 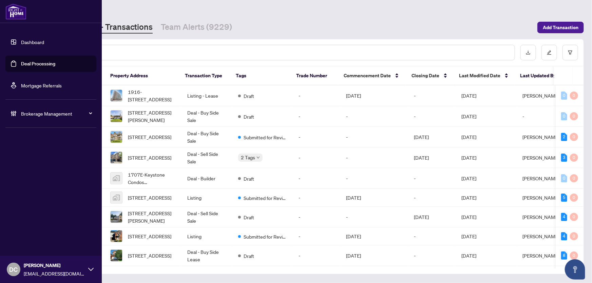 I want to click on button: Add Transaction, so click(x=561, y=27).